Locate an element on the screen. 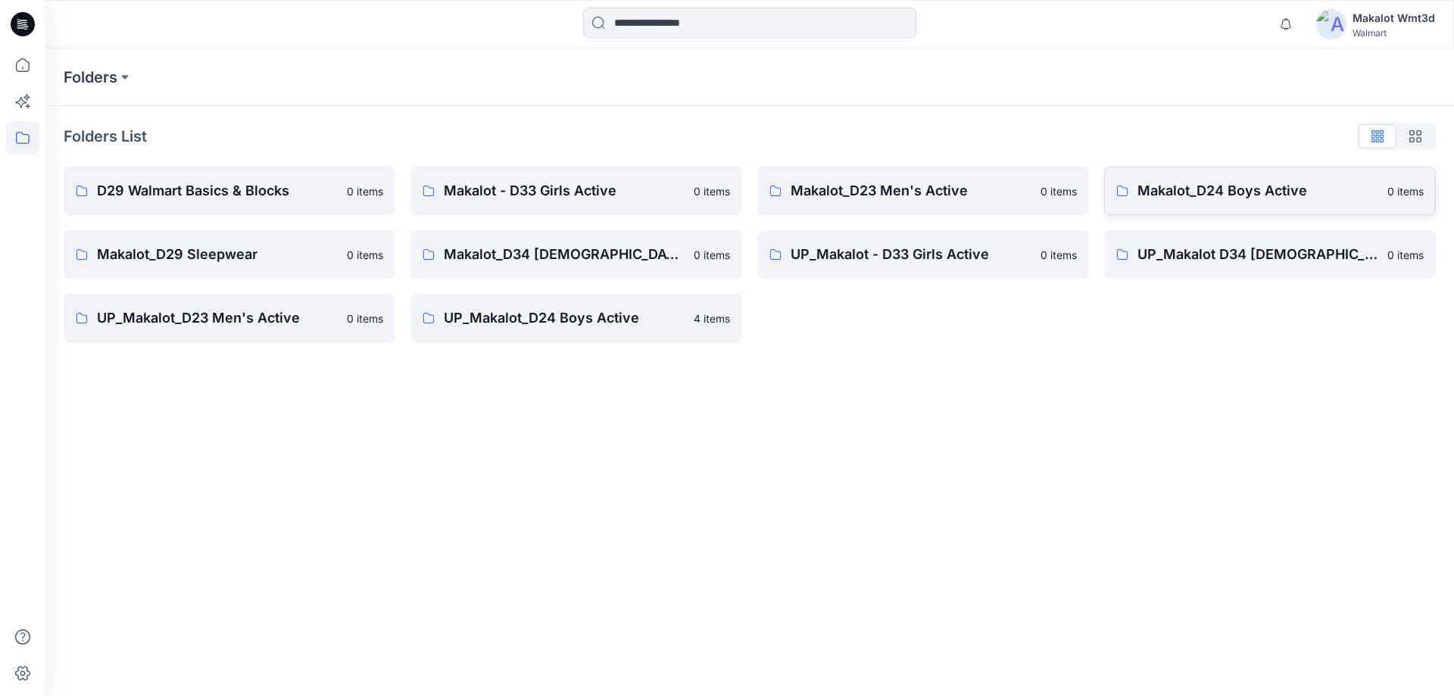 The image size is (1454, 696). p: Makalot_D23 Men's Active is located at coordinates (911, 191).